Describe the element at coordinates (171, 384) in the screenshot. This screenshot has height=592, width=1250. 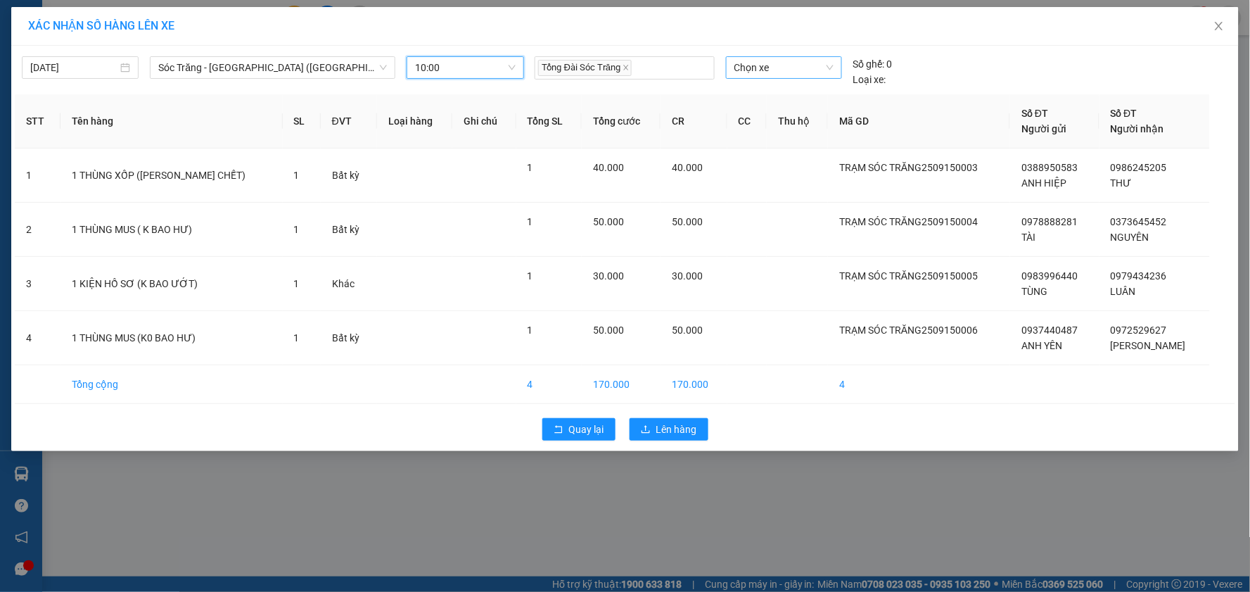
I see `td: Tổng cộng` at that location.